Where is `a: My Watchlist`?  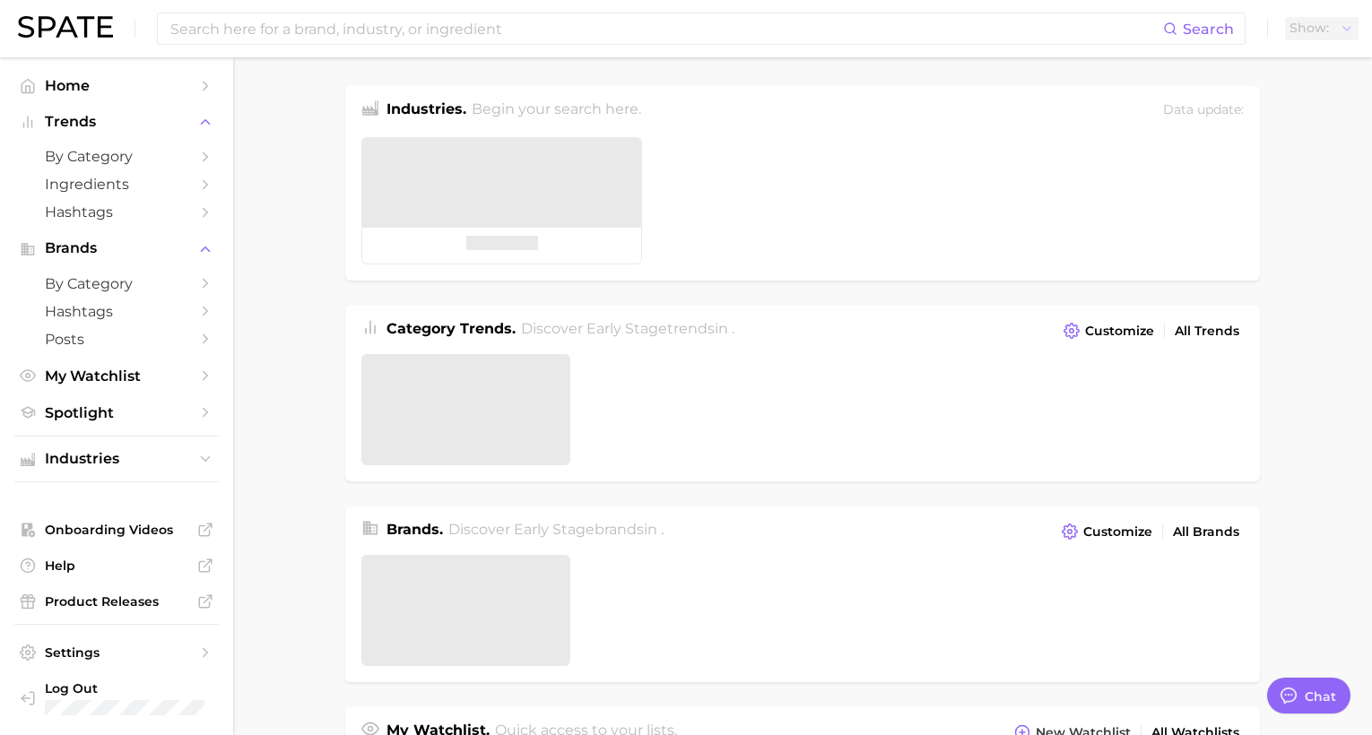 a: My Watchlist is located at coordinates (117, 376).